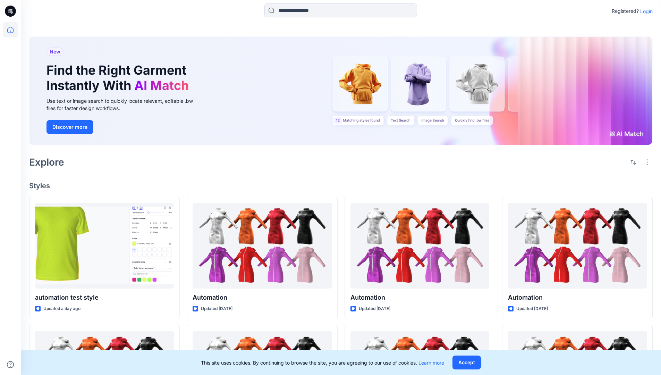 This screenshot has width=661, height=375. I want to click on p: automation test style, so click(104, 297).